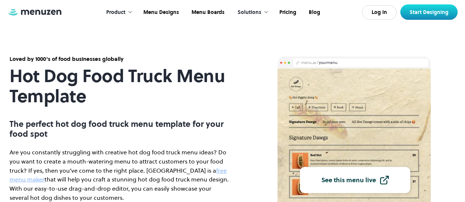 Image resolution: width=465 pixels, height=202 pixels. I want to click on a: Blog, so click(313, 12).